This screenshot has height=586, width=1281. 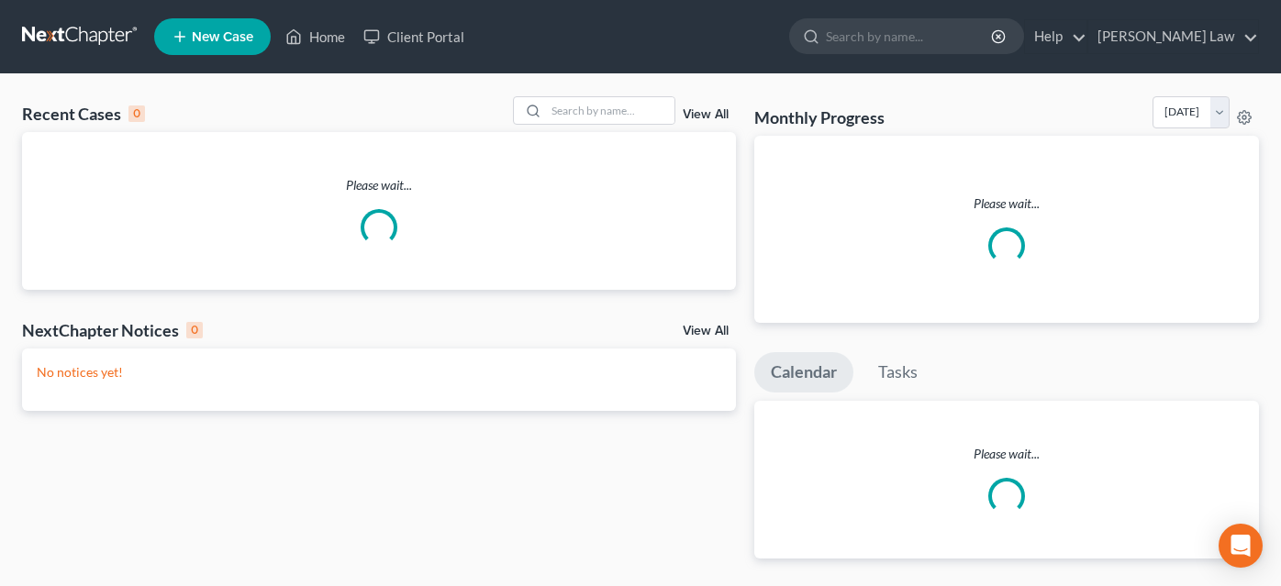 What do you see at coordinates (83, 114) in the screenshot?
I see `div: Recent Cases` at bounding box center [83, 114].